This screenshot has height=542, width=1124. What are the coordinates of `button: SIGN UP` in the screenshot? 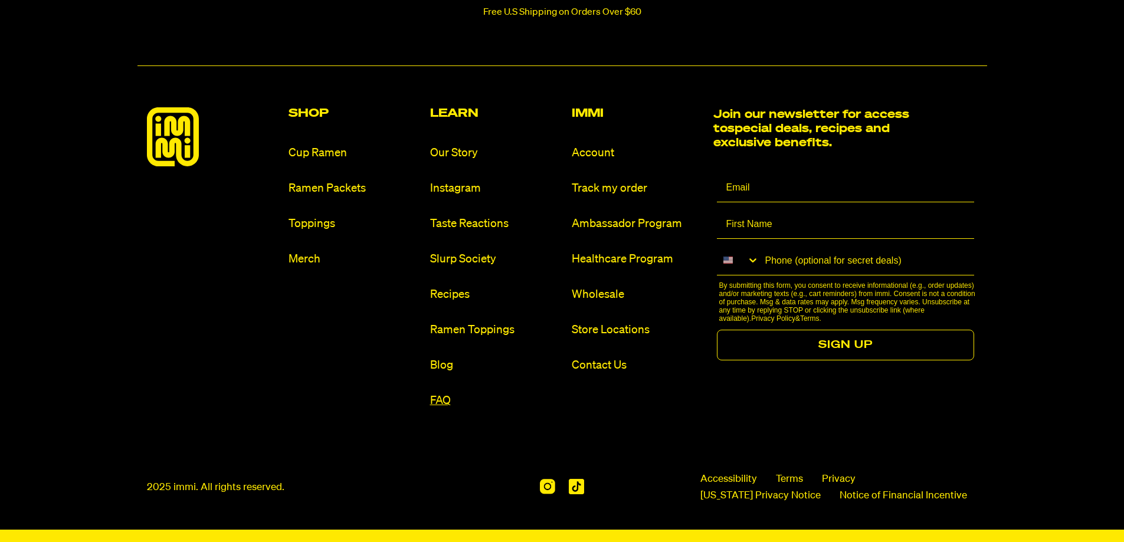 It's located at (845, 345).